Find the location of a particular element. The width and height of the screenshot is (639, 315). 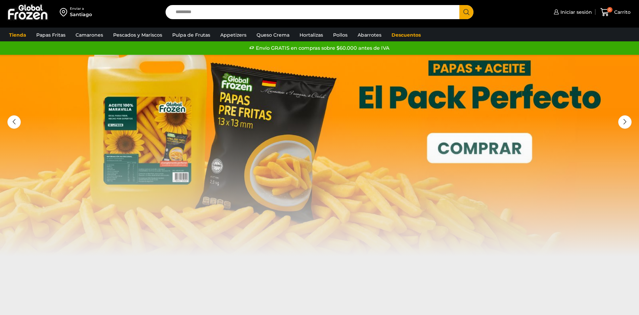

a: Abarrotes is located at coordinates (370, 35).